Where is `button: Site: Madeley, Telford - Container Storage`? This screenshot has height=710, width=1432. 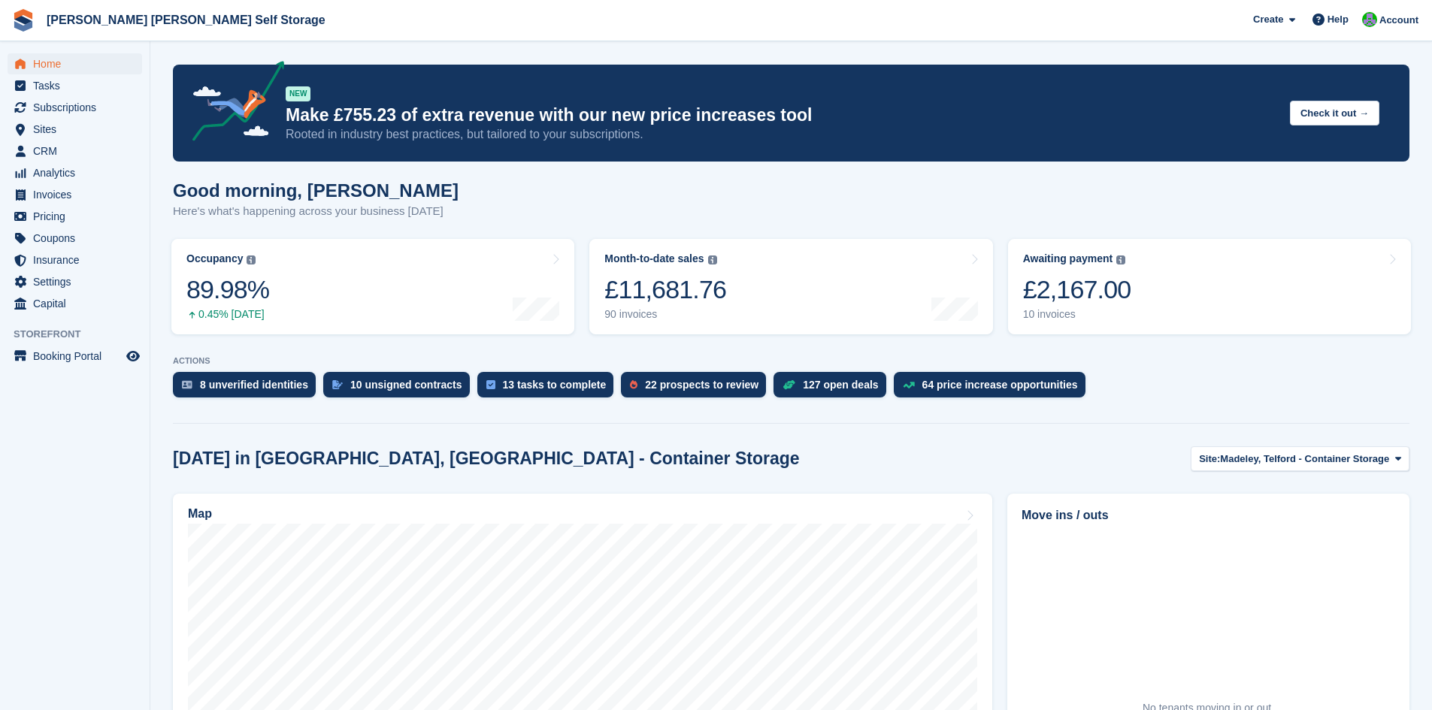 button: Site: Madeley, Telford - Container Storage is located at coordinates (1299, 458).